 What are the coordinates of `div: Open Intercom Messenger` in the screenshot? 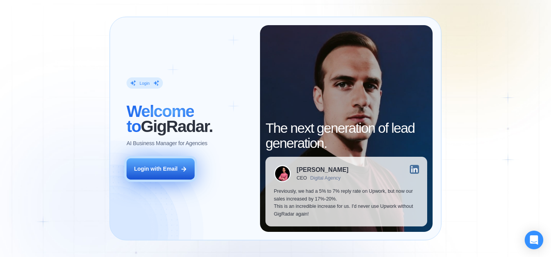 It's located at (534, 240).